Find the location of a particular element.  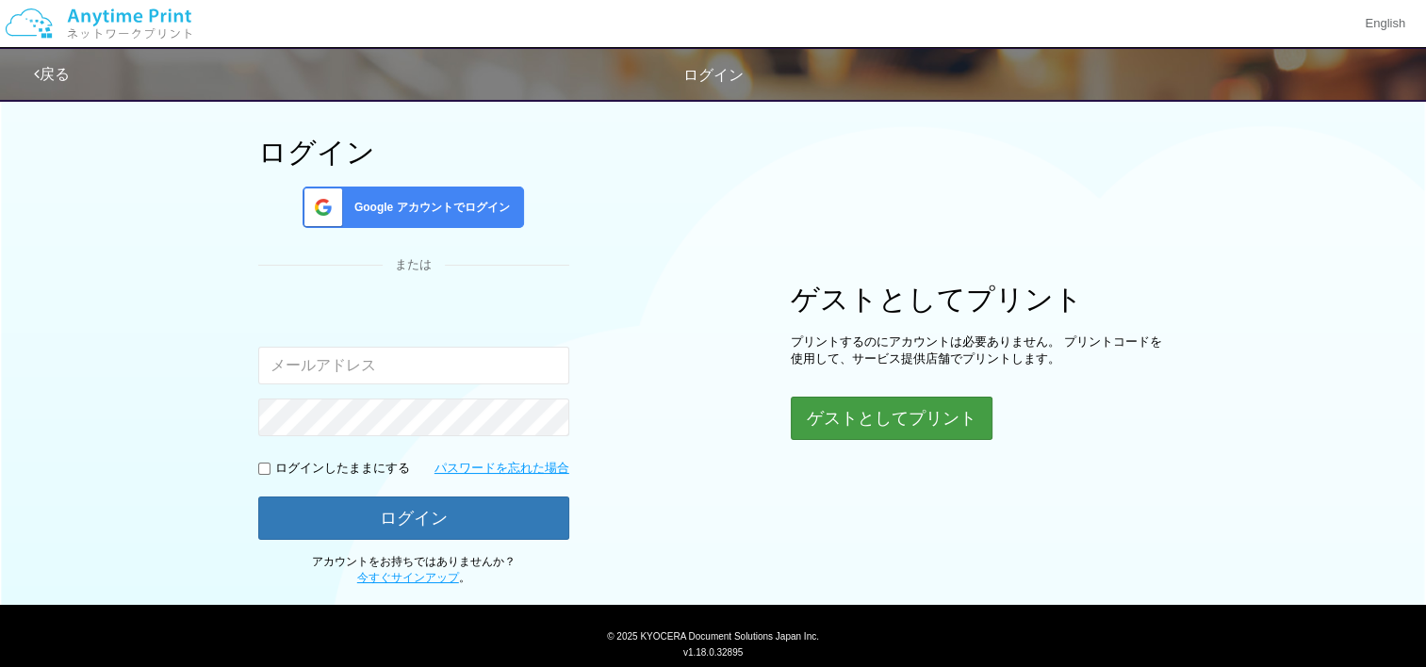

div: または is located at coordinates (414, 265).